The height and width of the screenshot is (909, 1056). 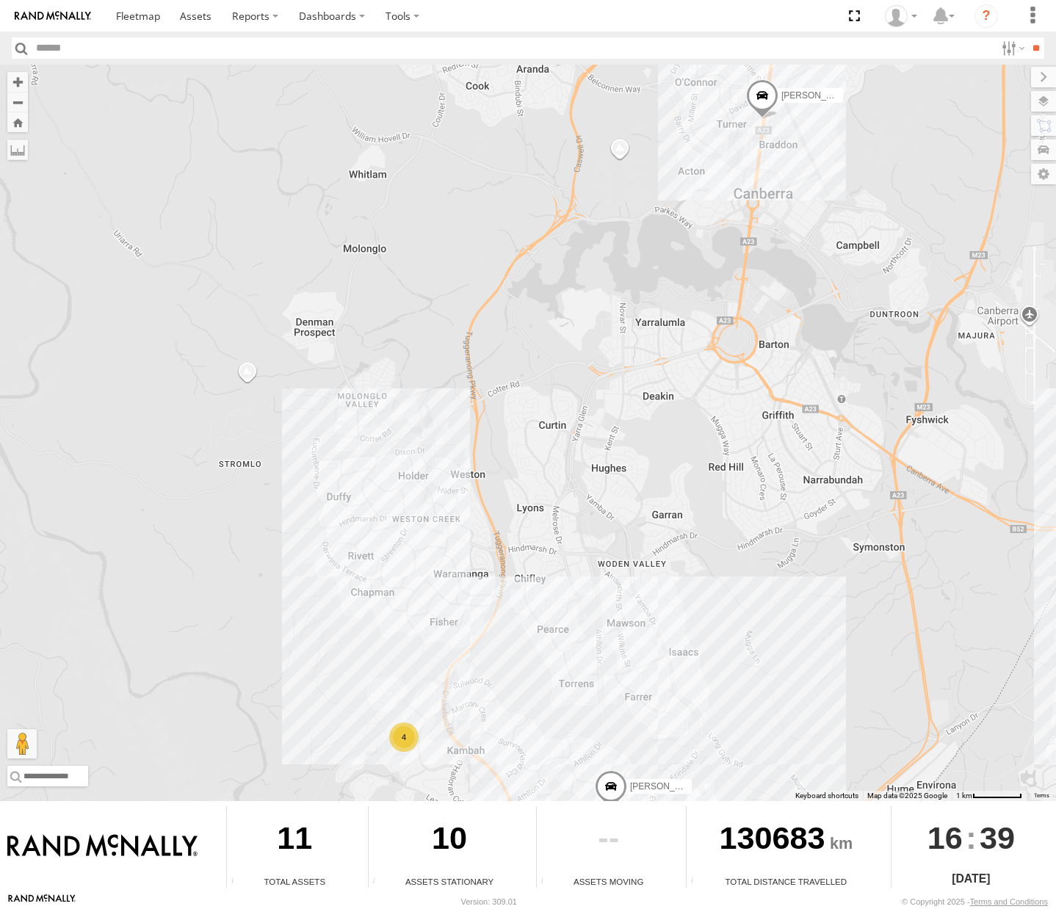 I want to click on button: Drag Pegman onto the map to open Street View, so click(x=22, y=744).